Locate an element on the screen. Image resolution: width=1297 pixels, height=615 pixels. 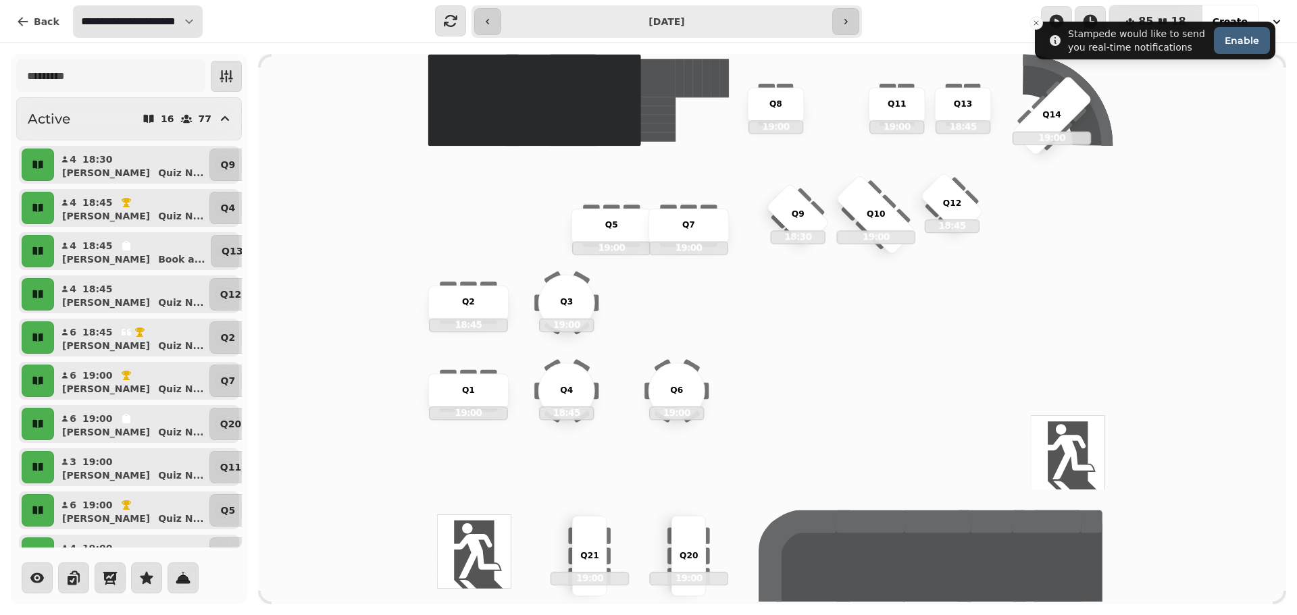
button: Q13 is located at coordinates (232, 251).